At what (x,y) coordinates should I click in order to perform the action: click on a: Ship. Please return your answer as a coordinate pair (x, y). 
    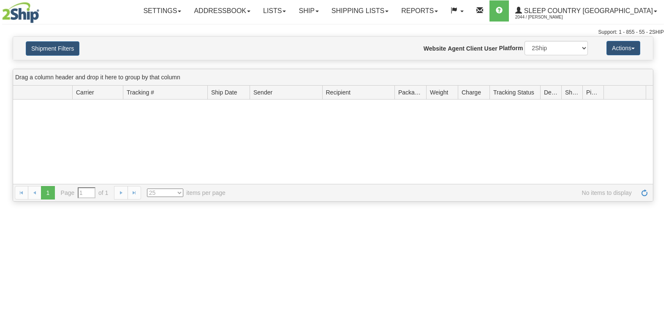
    Looking at the image, I should click on (308, 11).